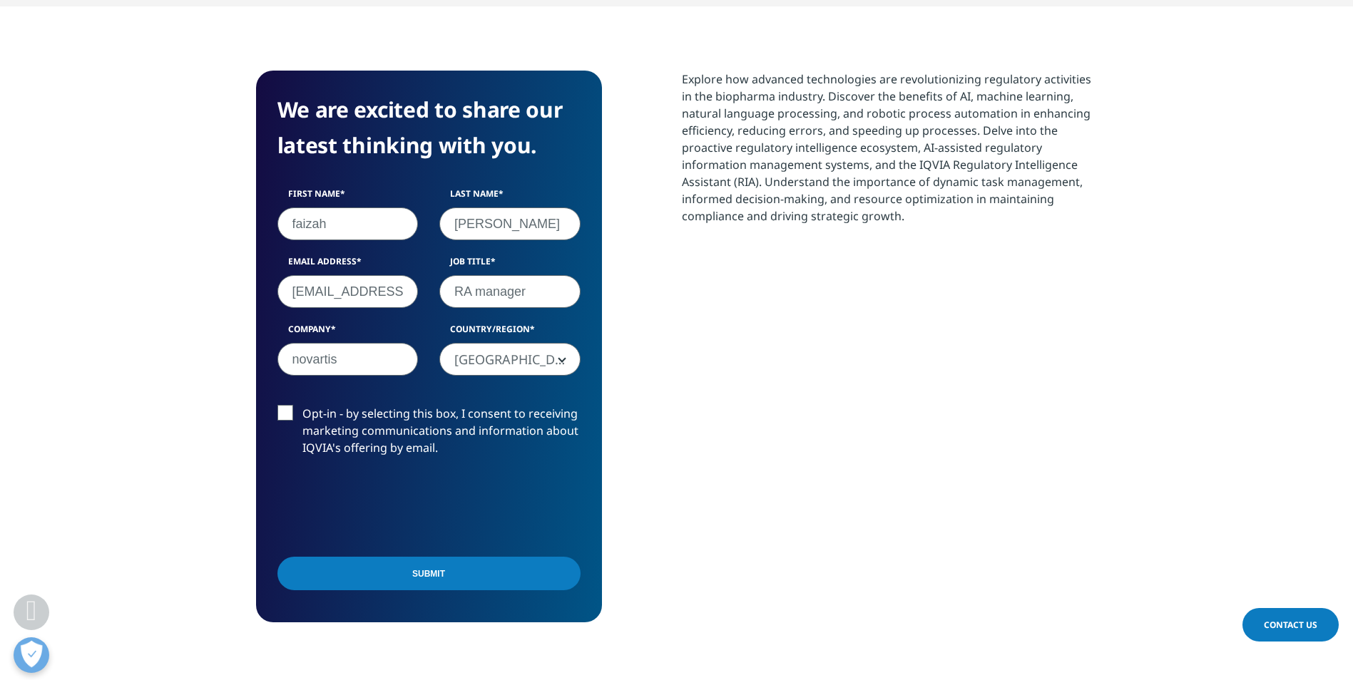 This screenshot has width=1353, height=680. Describe the element at coordinates (31, 655) in the screenshot. I see `button: Open Preferences` at that location.